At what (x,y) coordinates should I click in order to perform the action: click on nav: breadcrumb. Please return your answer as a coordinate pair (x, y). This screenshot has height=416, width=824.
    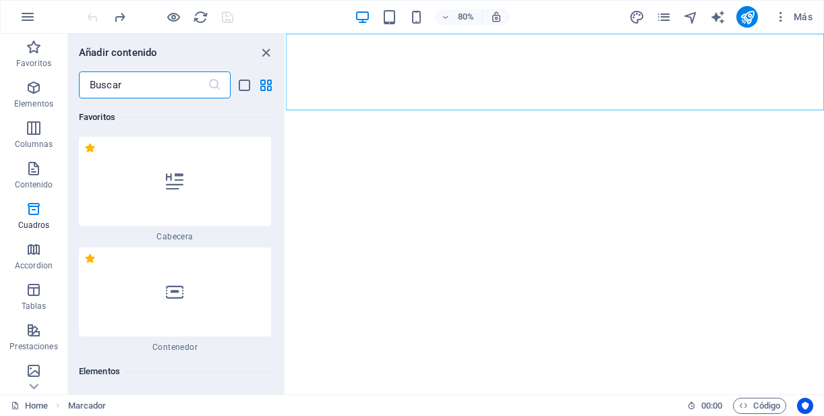
    Looking at the image, I should click on (87, 406).